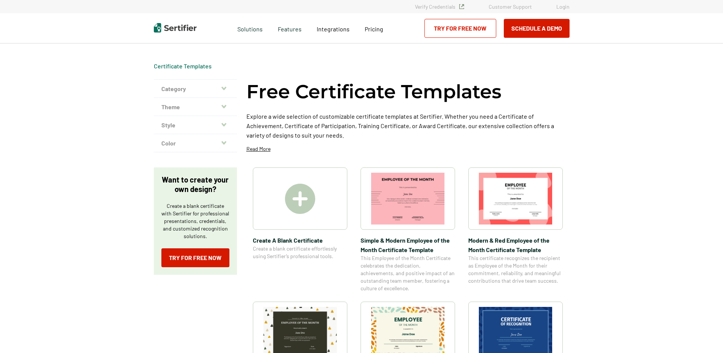 This screenshot has width=723, height=353. Describe the element at coordinates (461, 6) in the screenshot. I see `img: Verified` at that location.